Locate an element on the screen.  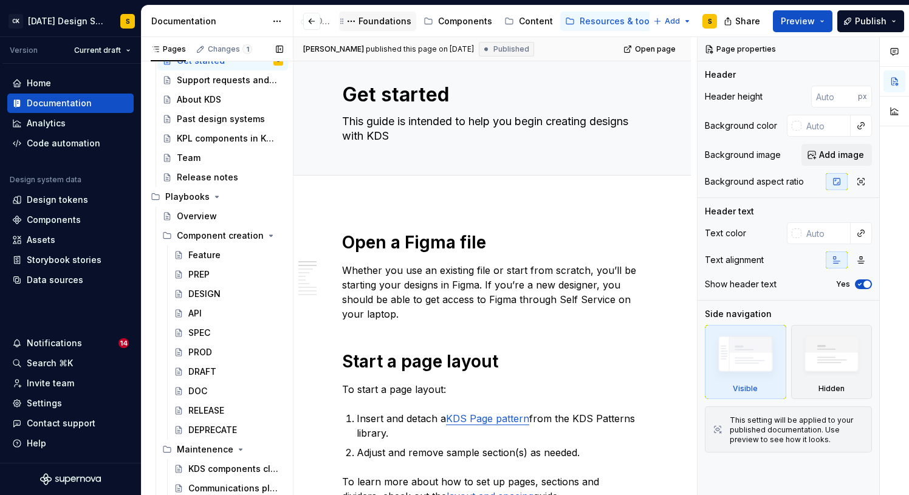
div: Component creation is located at coordinates (222, 236).